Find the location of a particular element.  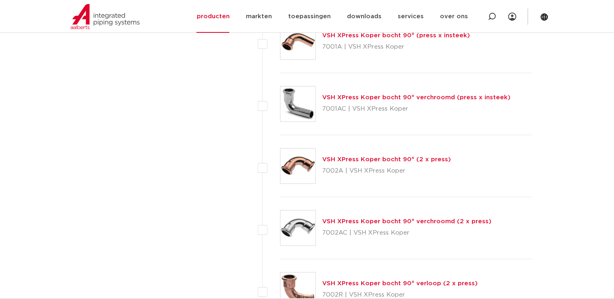

p: 7002A | VSH XPress Koper is located at coordinates (386, 171).